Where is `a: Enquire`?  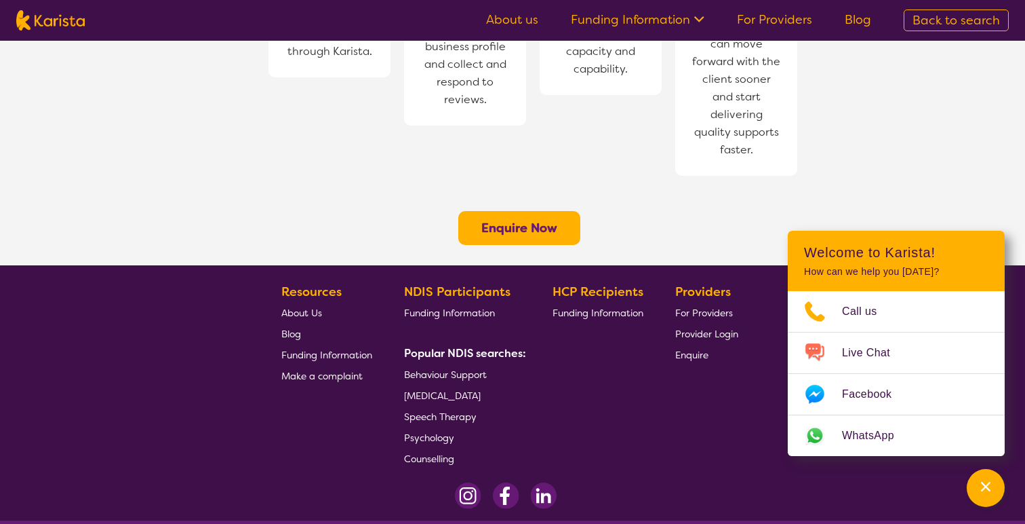 a: Enquire is located at coordinates (707, 354).